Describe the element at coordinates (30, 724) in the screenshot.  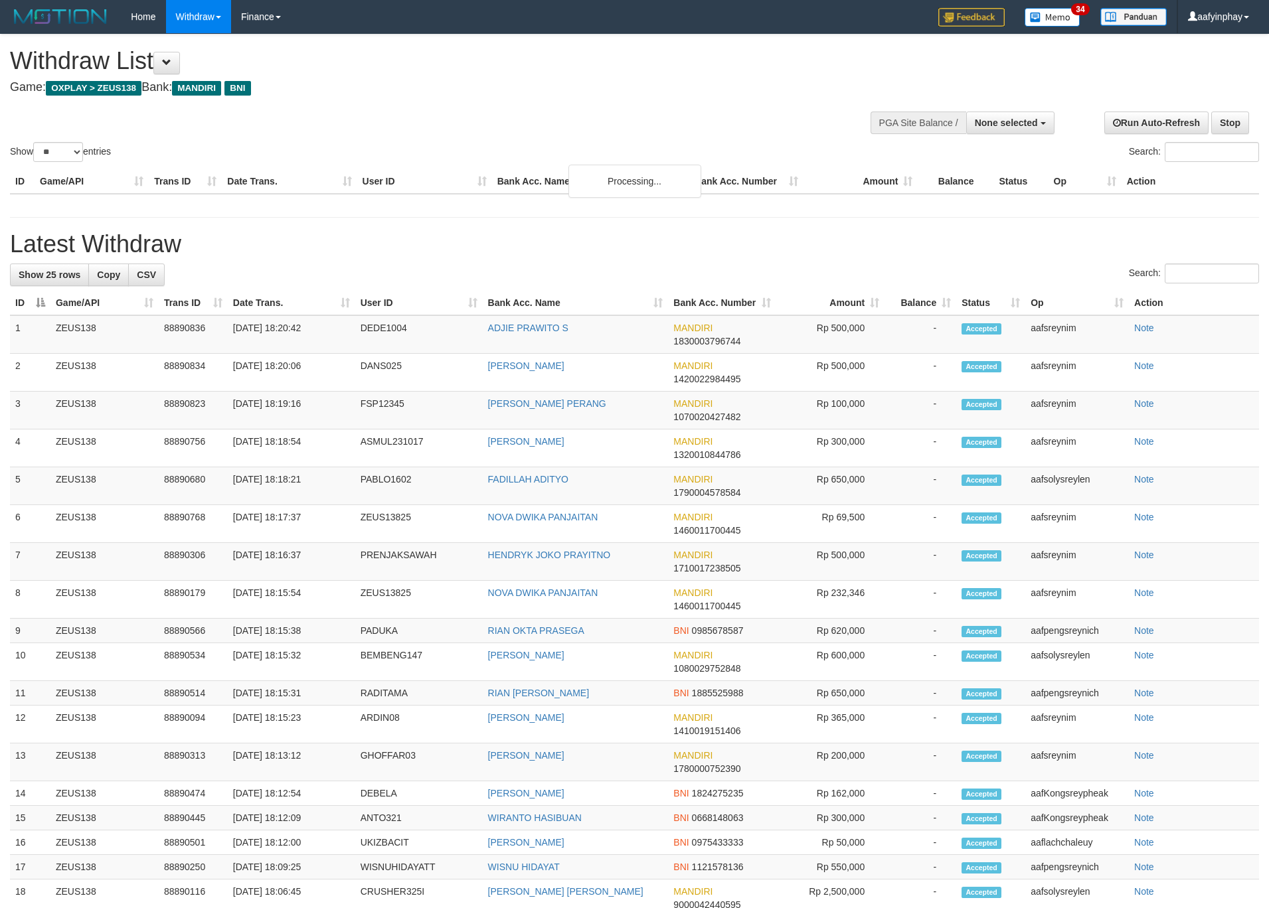
I see `td: 12` at that location.